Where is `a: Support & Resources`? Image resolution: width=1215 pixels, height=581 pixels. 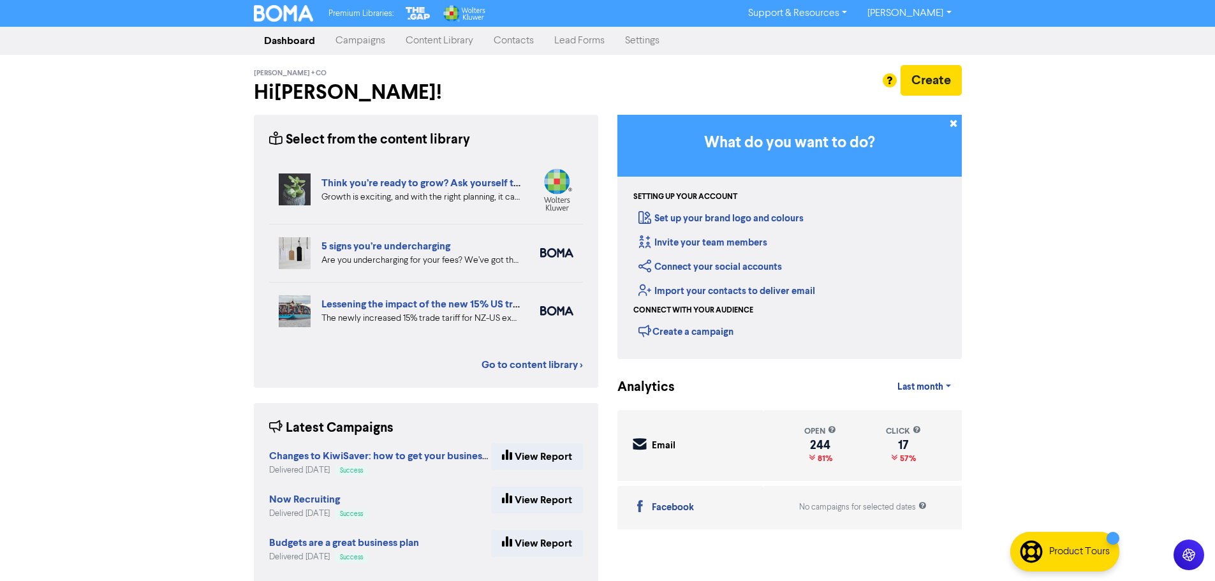 a: Support & Resources is located at coordinates (797, 13).